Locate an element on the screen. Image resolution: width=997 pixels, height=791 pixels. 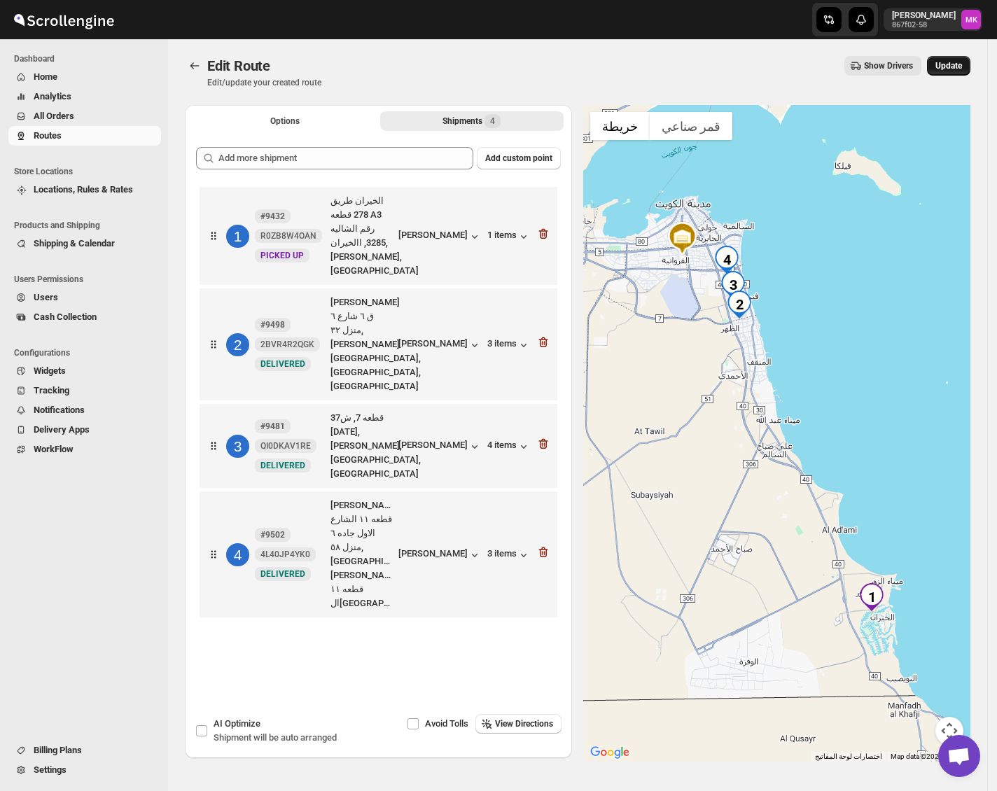
b: #9498 is located at coordinates (272, 325).